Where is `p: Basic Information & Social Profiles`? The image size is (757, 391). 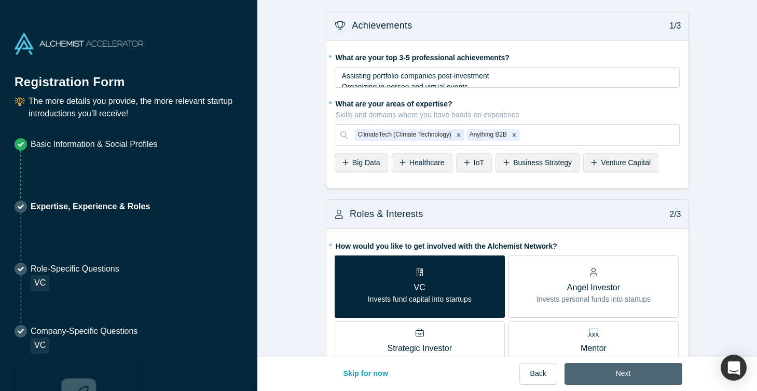 p: Basic Information & Social Profiles is located at coordinates (94, 144).